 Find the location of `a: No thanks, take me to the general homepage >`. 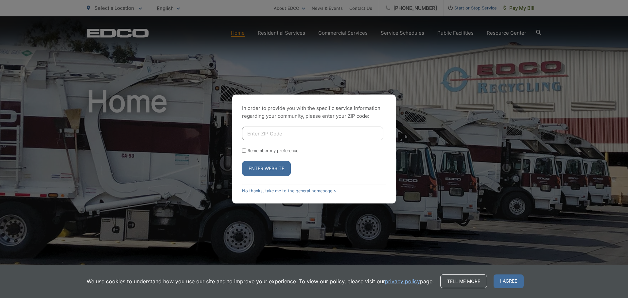

a: No thanks, take me to the general homepage > is located at coordinates (289, 191).